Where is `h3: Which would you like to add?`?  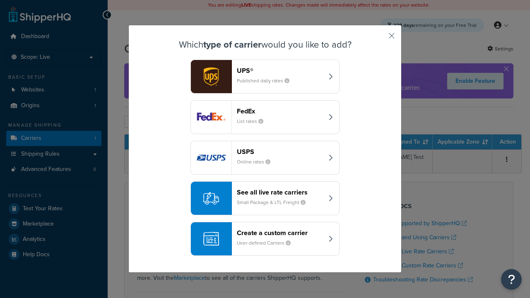 h3: Which would you like to add? is located at coordinates (265, 45).